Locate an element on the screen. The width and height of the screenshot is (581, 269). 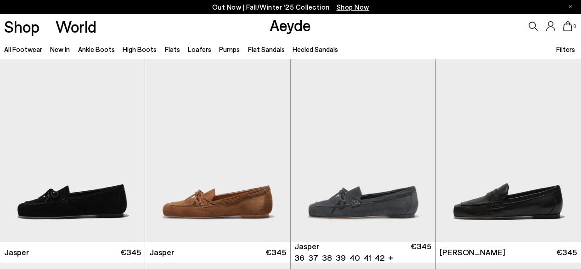
a: Aeyde is located at coordinates (290, 25).